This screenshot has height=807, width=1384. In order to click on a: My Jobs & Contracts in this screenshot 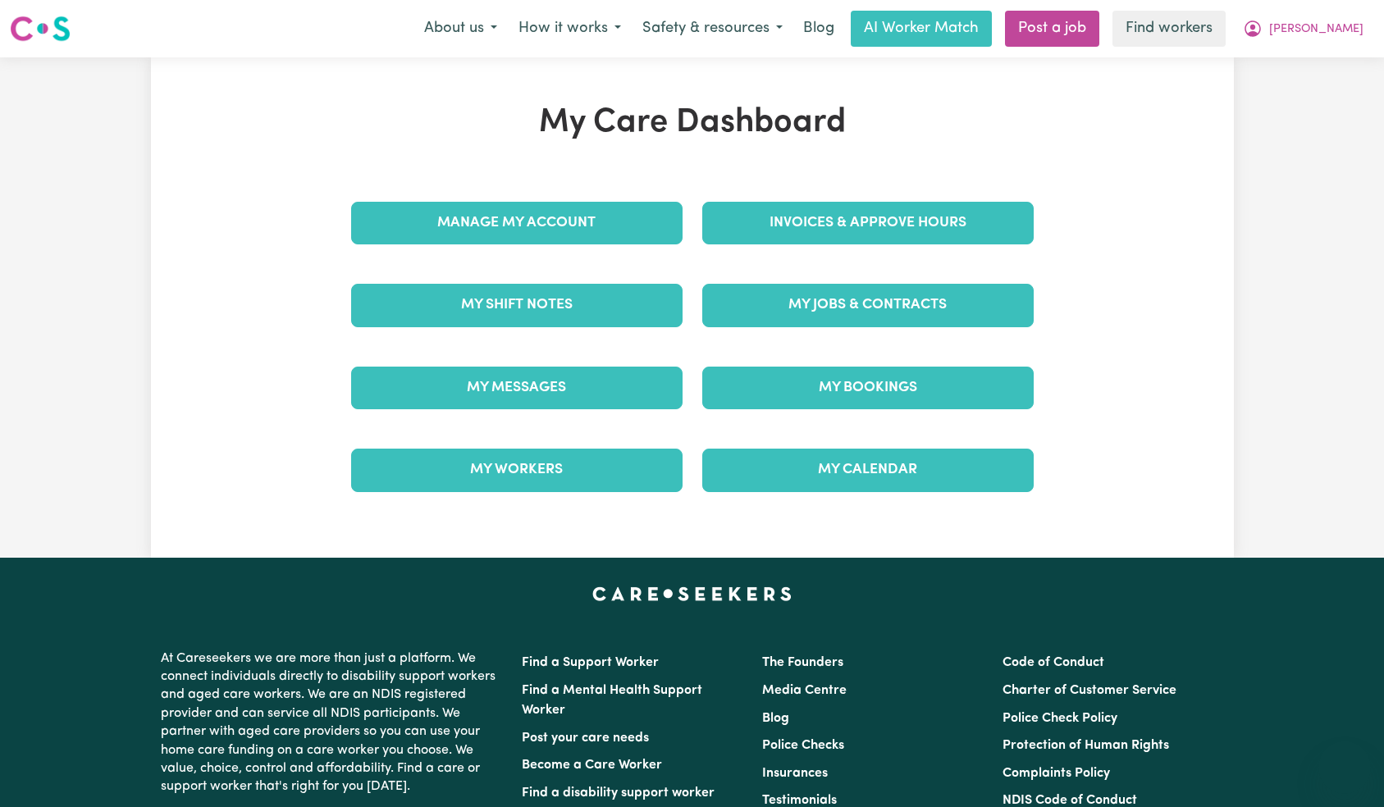, I will do `click(868, 305)`.